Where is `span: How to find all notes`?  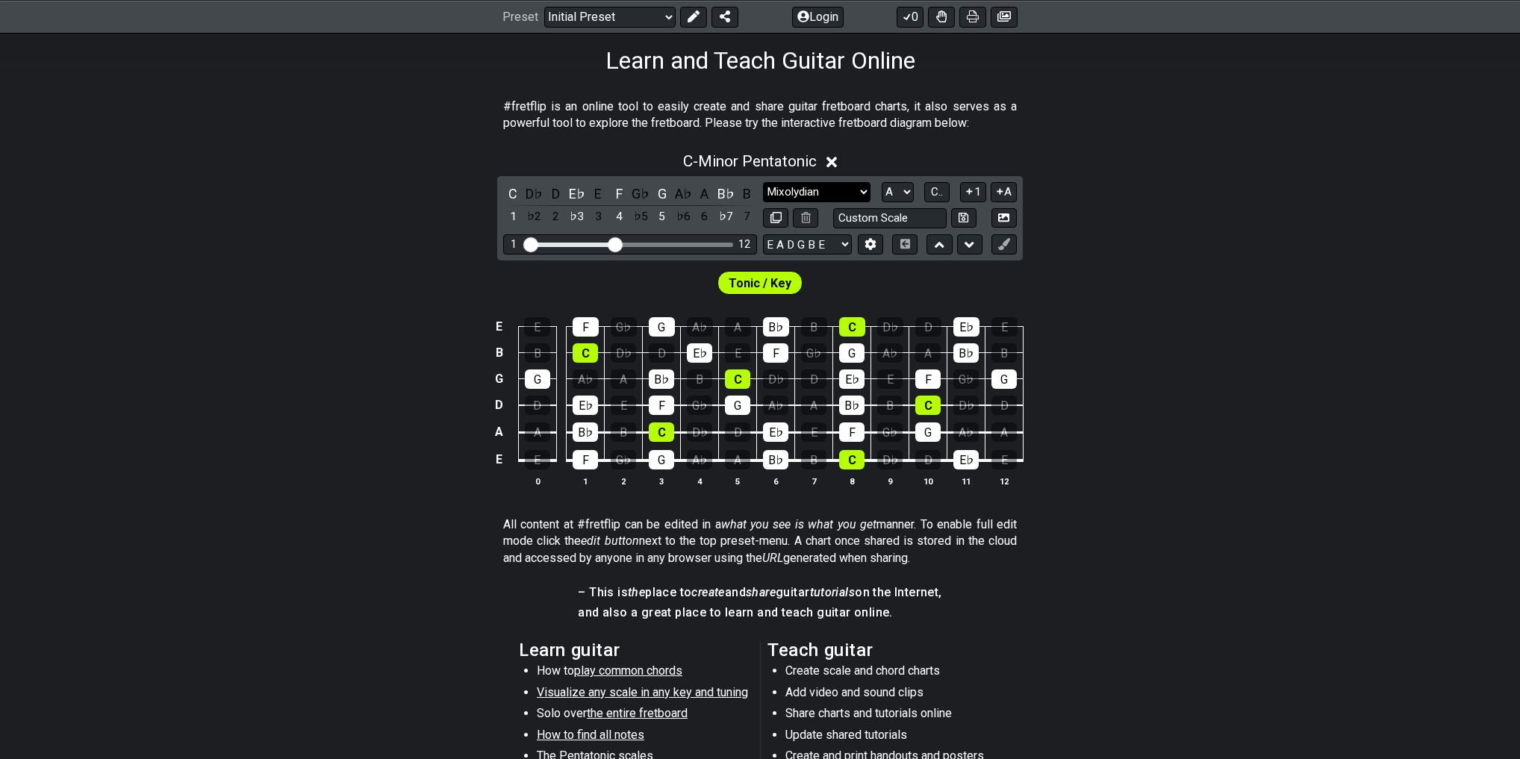
span: How to find all notes is located at coordinates (591, 735).